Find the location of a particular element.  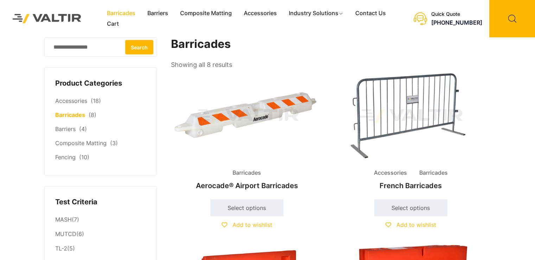

a: Select options for “Aerocade® Airport Barricades” is located at coordinates (247, 208).